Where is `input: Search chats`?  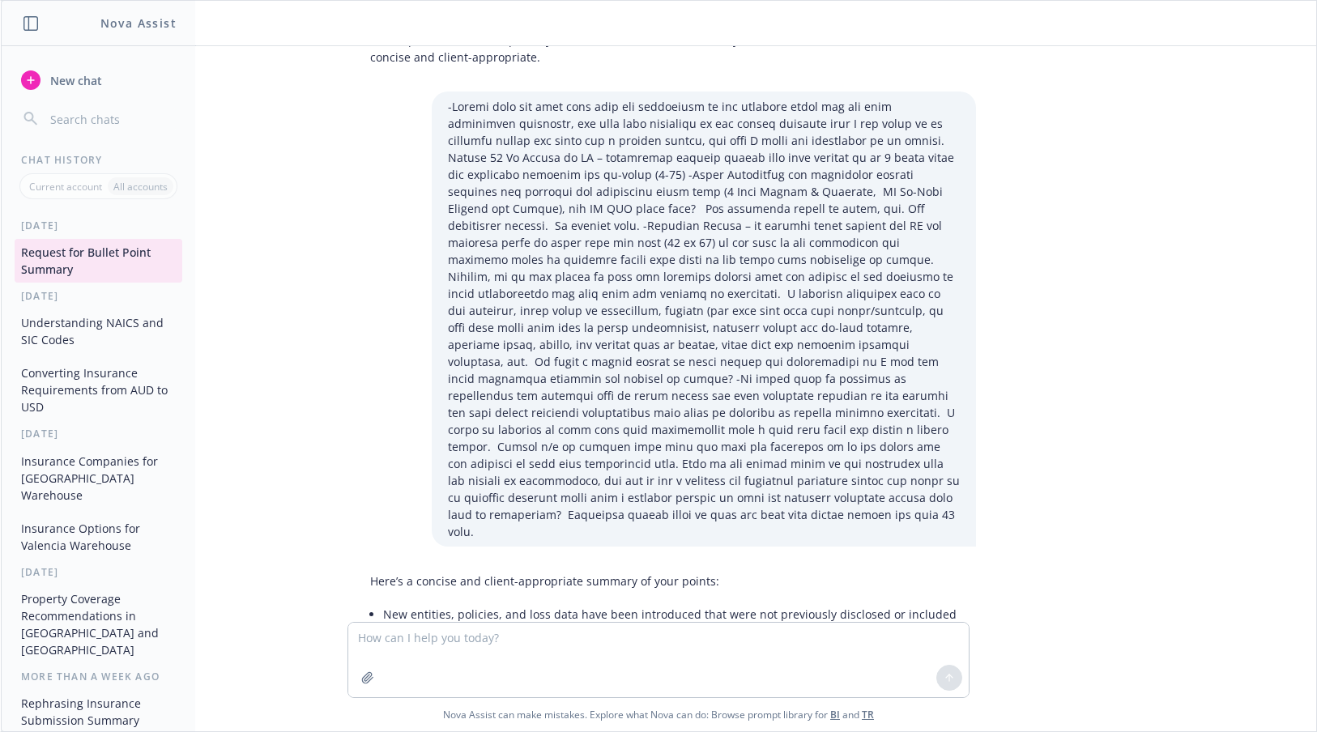
input: Search chats is located at coordinates (111, 119).